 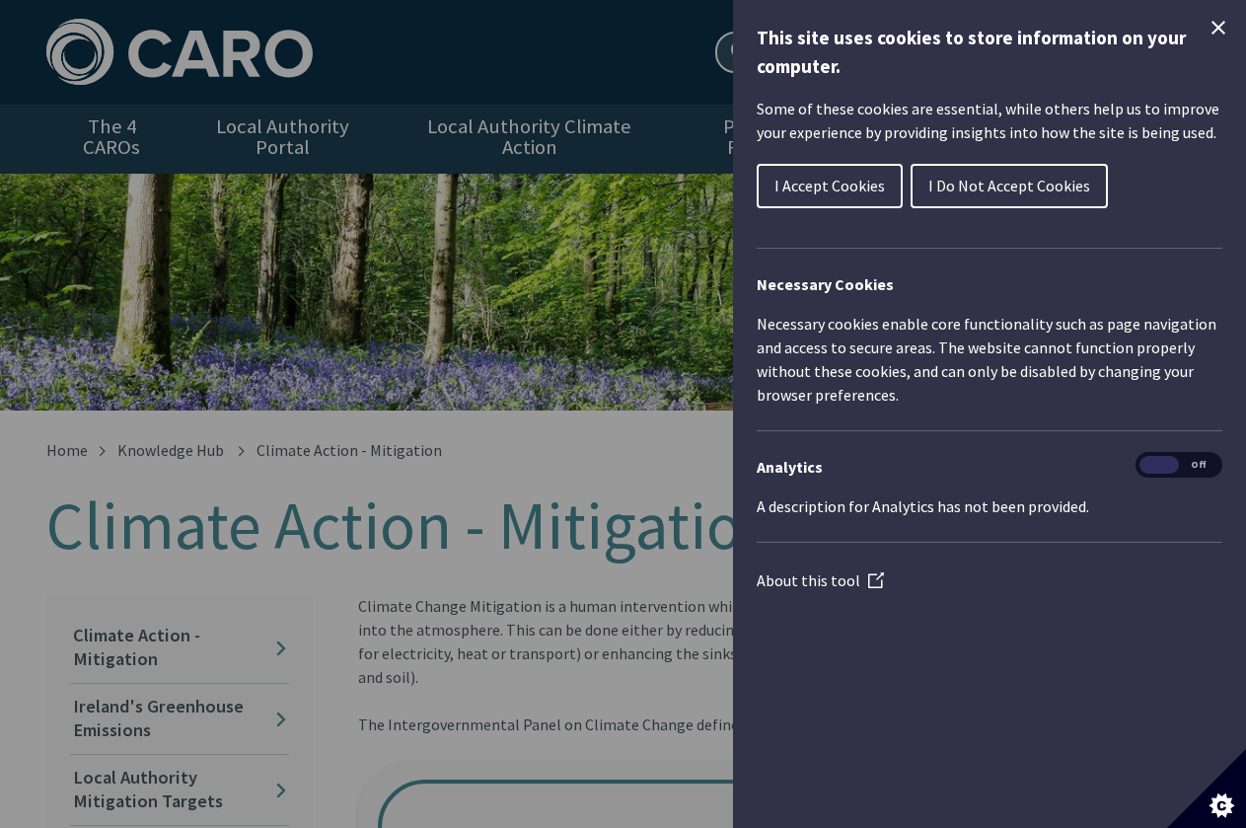 What do you see at coordinates (989, 120) in the screenshot?
I see `p: Some of these cookies are essential, while others help us to improve your experience by providing...` at bounding box center [989, 120].